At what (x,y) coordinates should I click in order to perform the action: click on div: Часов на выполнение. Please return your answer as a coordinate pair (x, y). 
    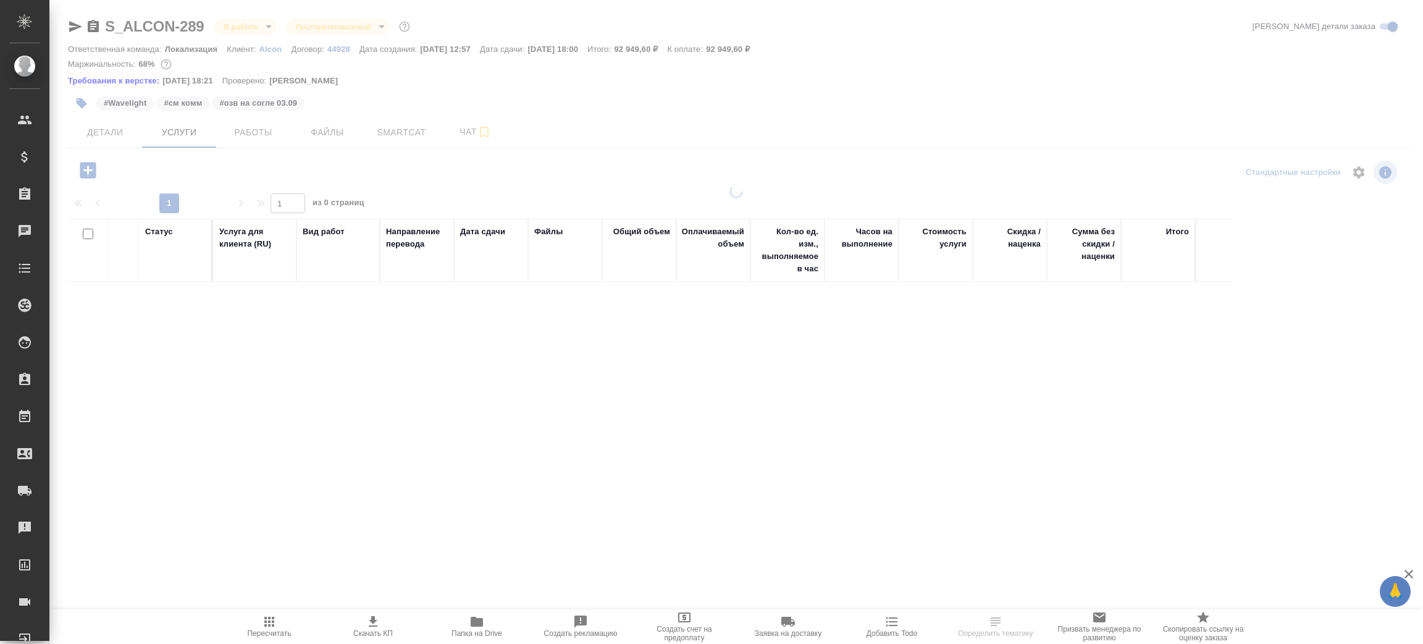
    Looking at the image, I should click on (862, 238).